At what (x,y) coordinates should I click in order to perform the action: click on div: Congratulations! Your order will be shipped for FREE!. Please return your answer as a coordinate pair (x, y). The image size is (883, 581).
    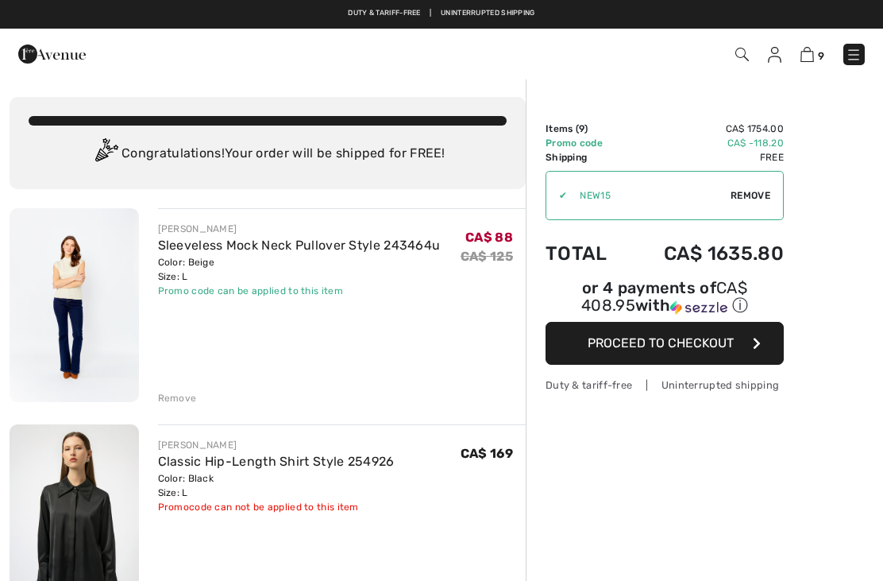
    Looking at the image, I should click on (268, 154).